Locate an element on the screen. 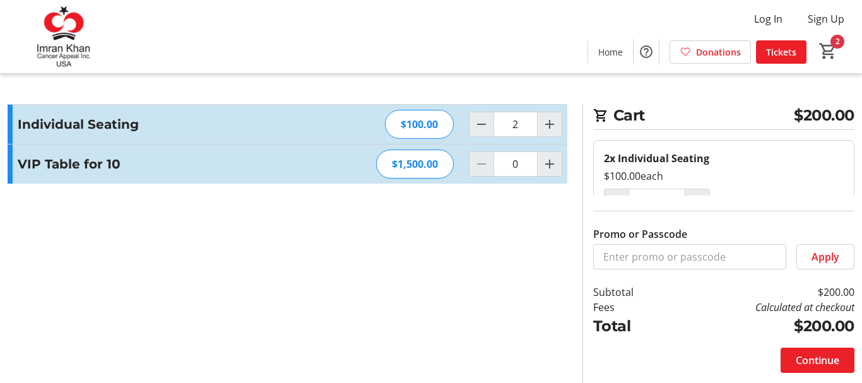 Image resolution: width=862 pixels, height=383 pixels. button: Continue is located at coordinates (817, 360).